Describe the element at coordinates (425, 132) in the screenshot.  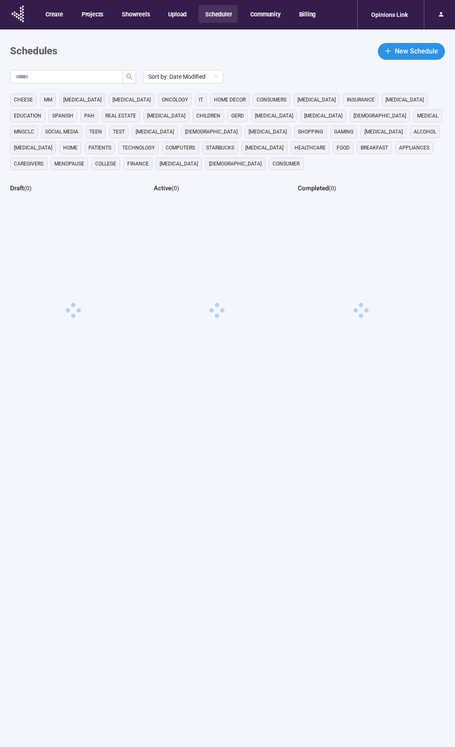
I see `span: alcohol` at that location.